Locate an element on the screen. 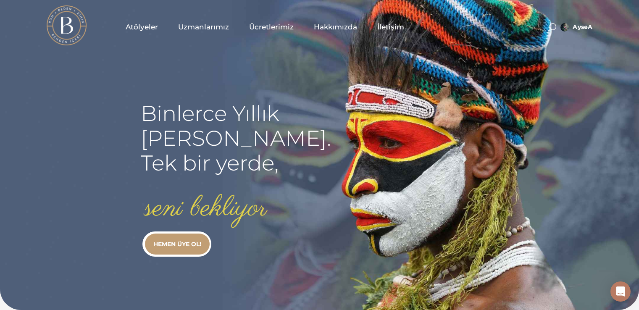 The height and width of the screenshot is (310, 639). span: Ücretlerimiz is located at coordinates (272, 27).